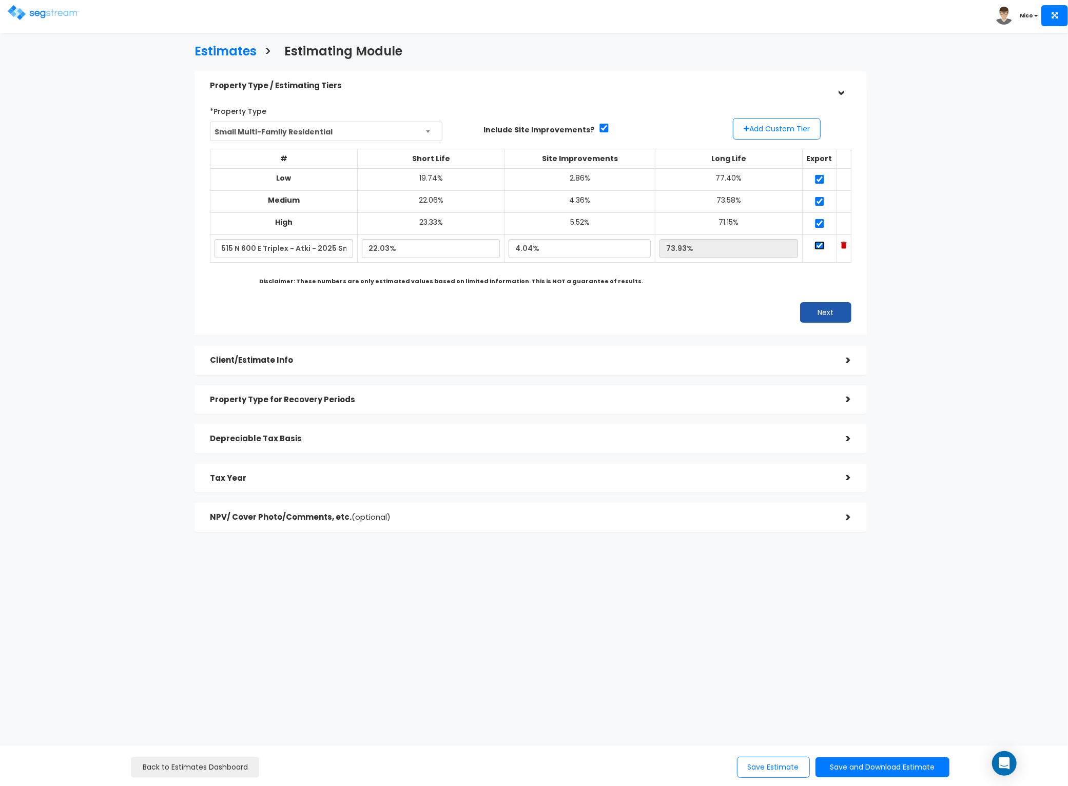 This screenshot has height=786, width=1068. Describe the element at coordinates (339, 50) in the screenshot. I see `a: Estimating Module` at that location.